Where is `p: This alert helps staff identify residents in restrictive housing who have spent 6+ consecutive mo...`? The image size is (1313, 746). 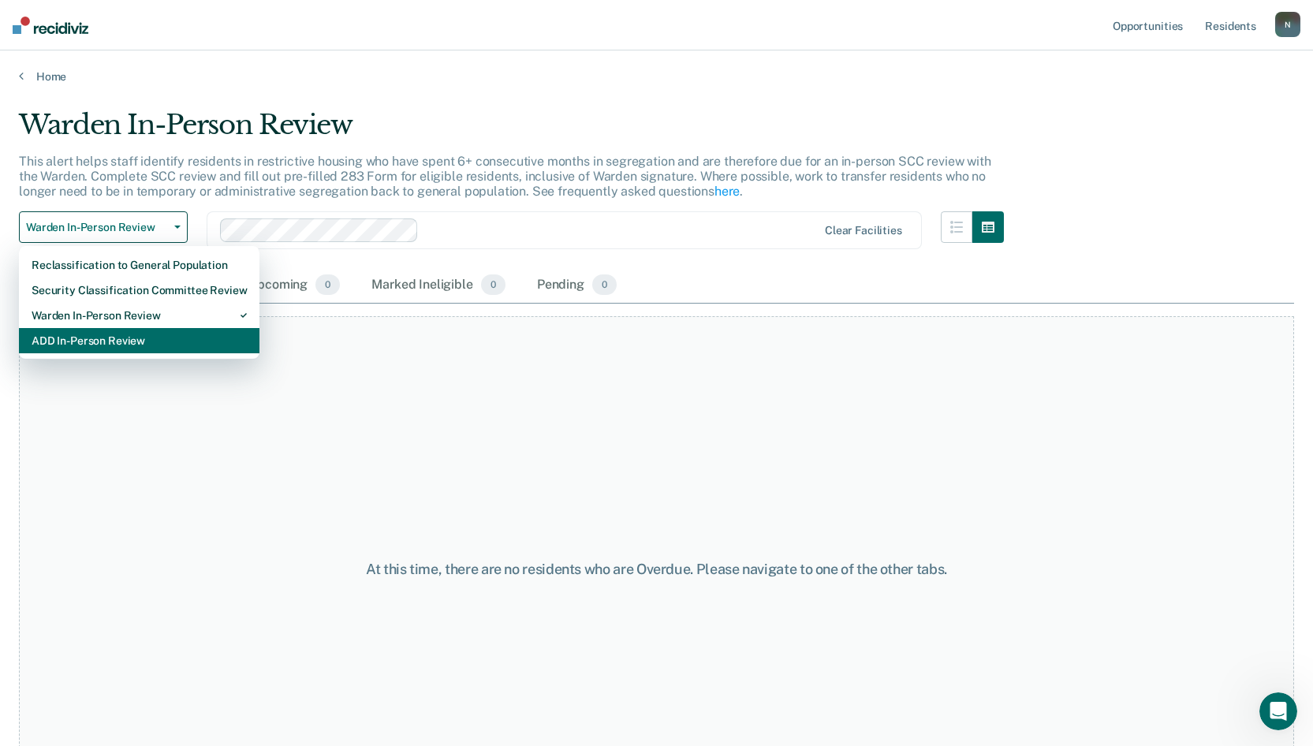 p: This alert helps staff identify residents in restrictive housing who have spent 6+ consecutive mo... is located at coordinates (505, 176).